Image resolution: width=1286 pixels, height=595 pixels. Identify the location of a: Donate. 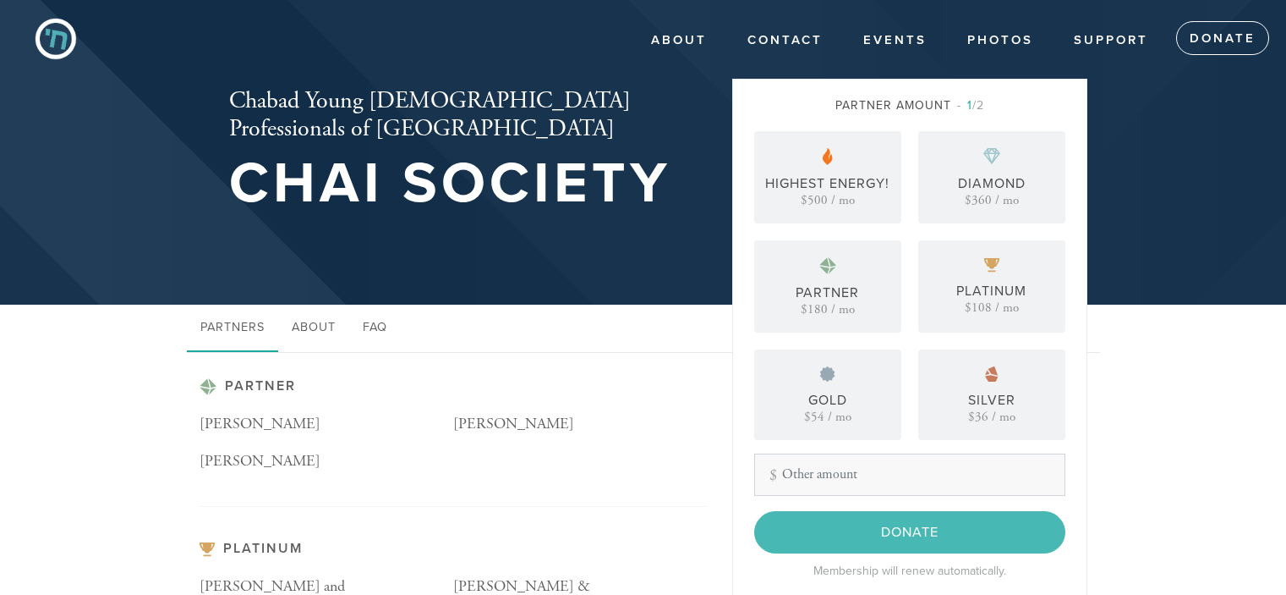
(1223, 38).